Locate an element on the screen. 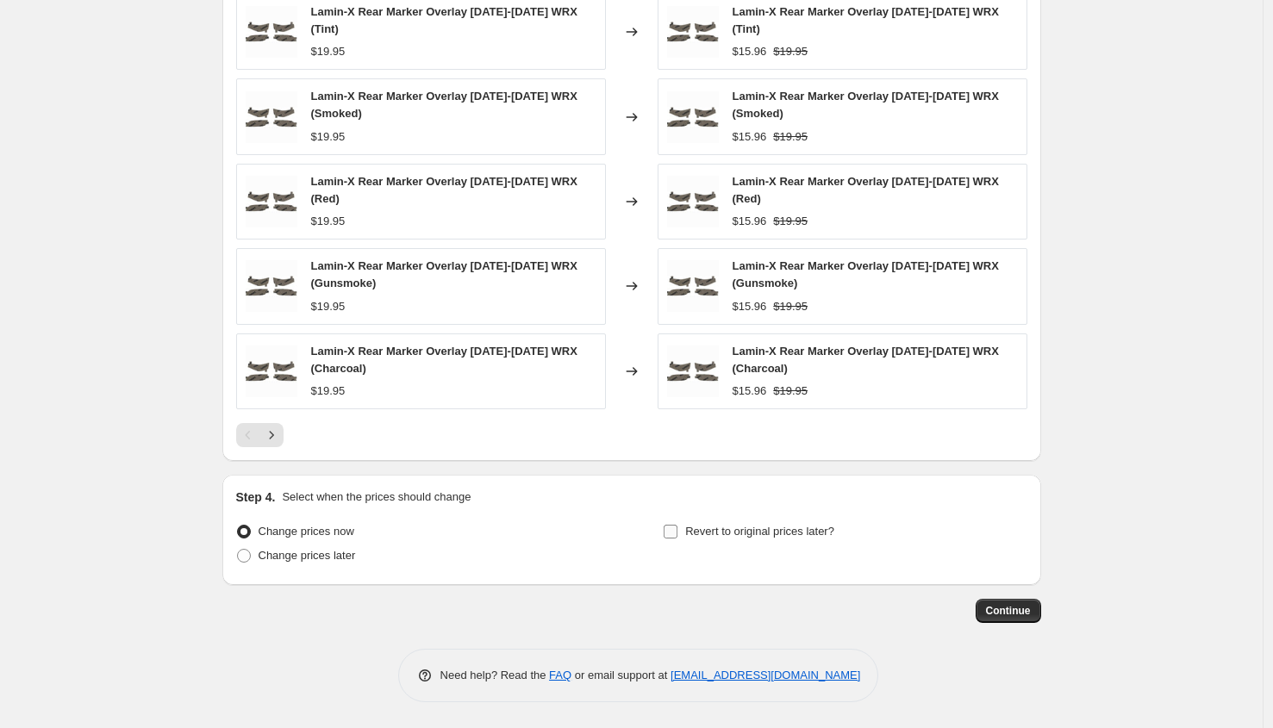 This screenshot has height=728, width=1273. span: Change prices later is located at coordinates (307, 555).